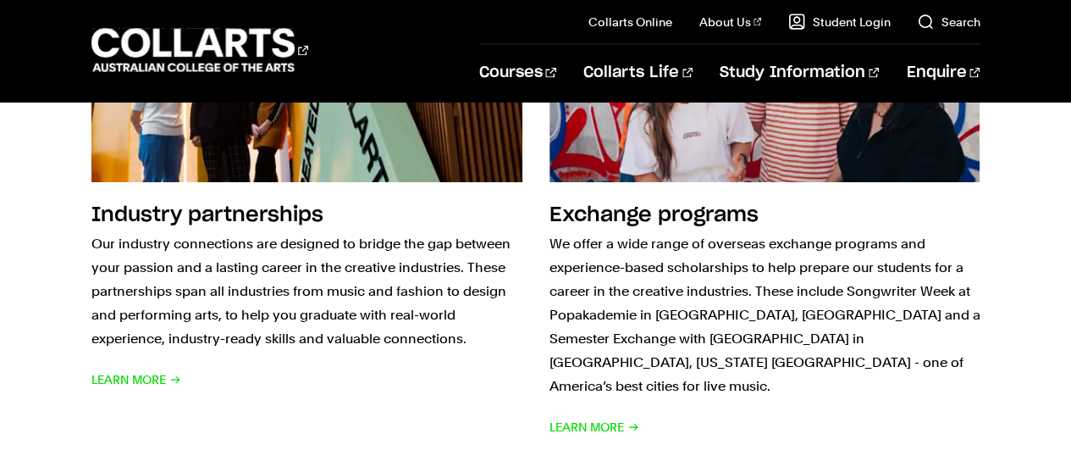  I want to click on p: We offer a wide range of overseas exchange programs and experience-based scholarships to help pre..., so click(765, 315).